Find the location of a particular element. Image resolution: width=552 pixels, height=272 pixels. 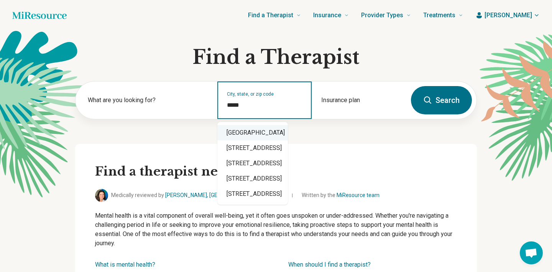

span: Medically reviewed by is located at coordinates (198, 195).